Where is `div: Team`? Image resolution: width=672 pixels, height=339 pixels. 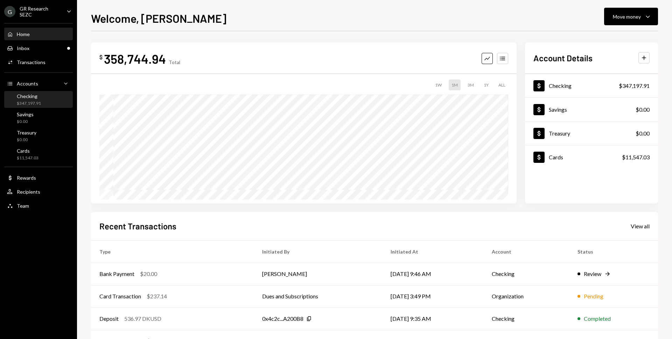 div: Team is located at coordinates (23, 206).